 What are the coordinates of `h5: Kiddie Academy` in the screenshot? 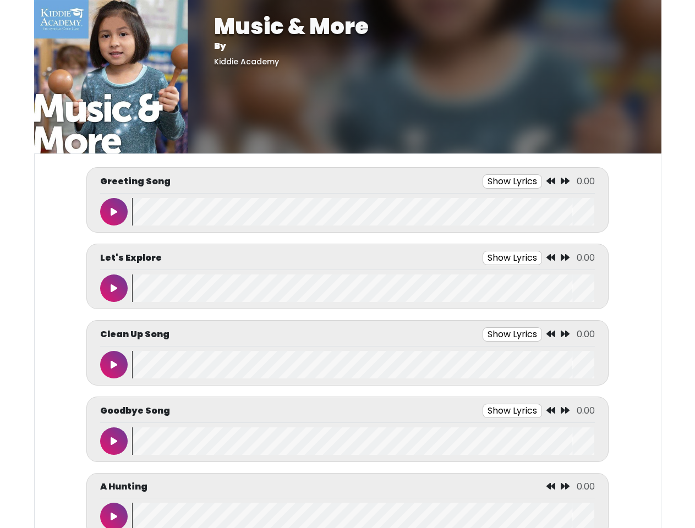 It's located at (424, 62).